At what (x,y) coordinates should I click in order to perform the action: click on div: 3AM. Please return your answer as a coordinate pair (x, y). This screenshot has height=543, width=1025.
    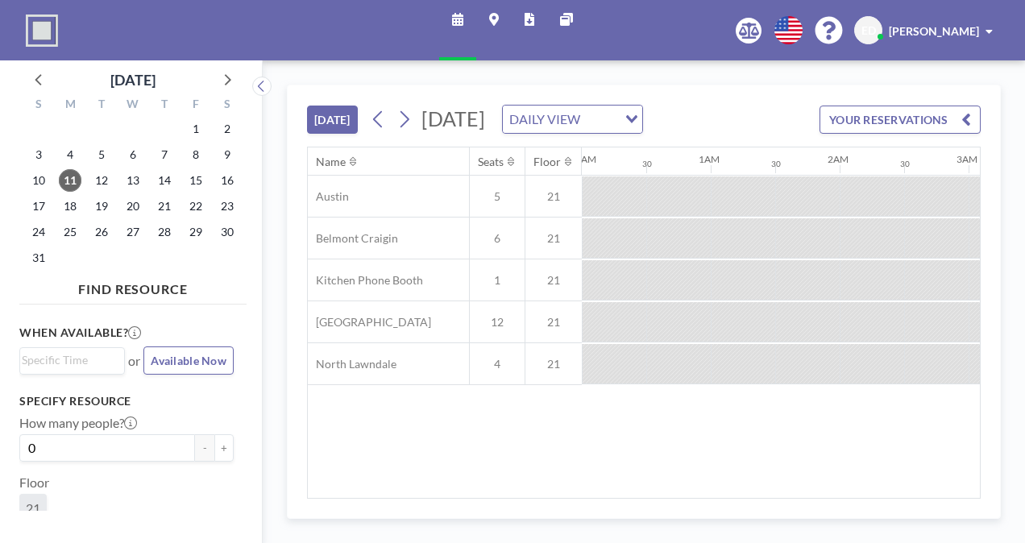
    Looking at the image, I should click on (967, 159).